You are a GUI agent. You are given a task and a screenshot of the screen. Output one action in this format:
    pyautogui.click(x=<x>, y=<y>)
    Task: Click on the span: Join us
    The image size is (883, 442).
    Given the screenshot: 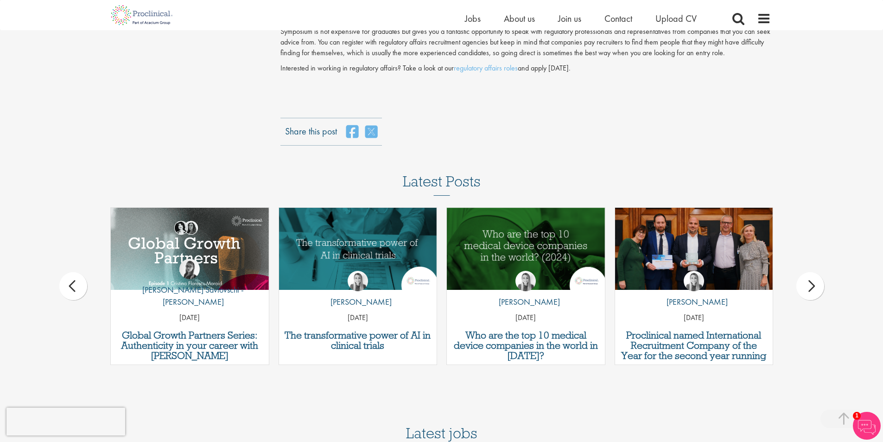 What is the action you would take?
    pyautogui.click(x=570, y=19)
    